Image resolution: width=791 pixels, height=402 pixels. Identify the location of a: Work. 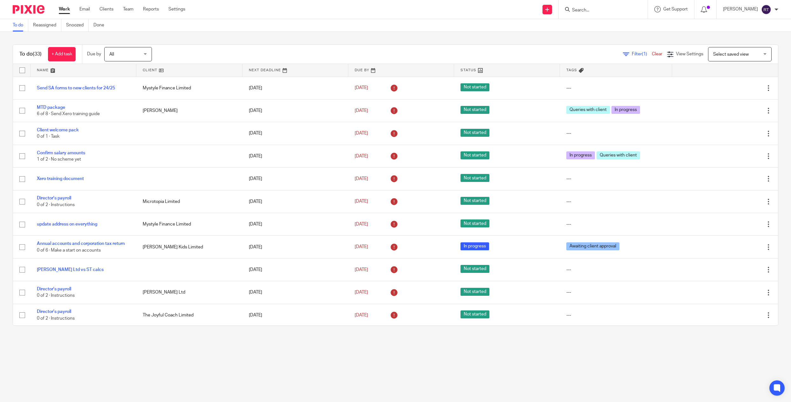
(64, 9).